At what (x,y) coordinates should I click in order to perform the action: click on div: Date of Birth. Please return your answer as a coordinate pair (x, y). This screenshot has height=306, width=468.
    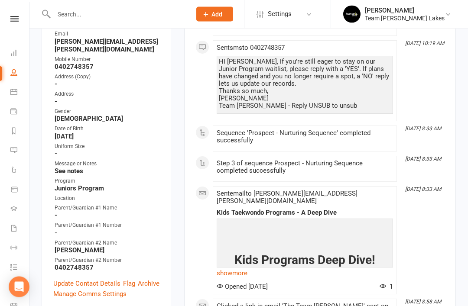
    Looking at the image, I should click on (107, 129).